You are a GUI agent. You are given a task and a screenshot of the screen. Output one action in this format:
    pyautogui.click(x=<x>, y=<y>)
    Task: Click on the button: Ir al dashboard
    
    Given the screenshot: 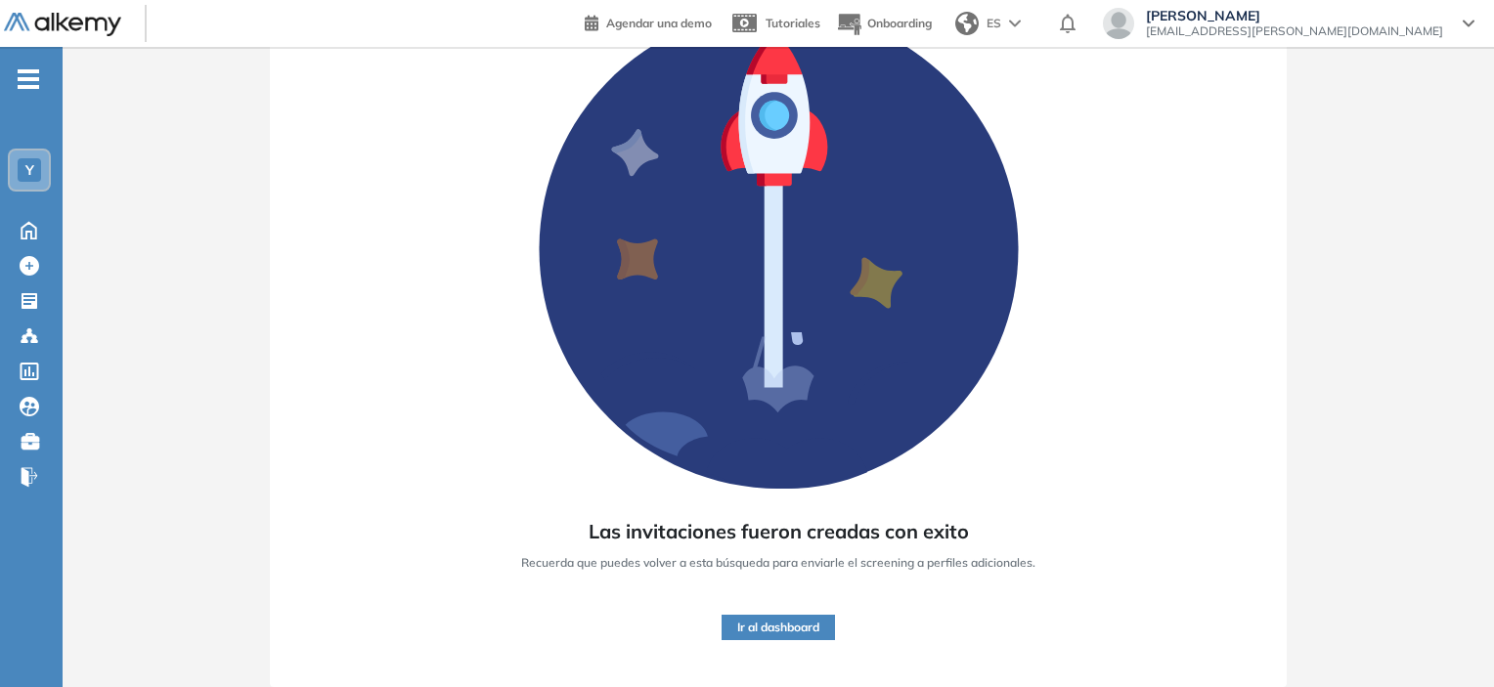 What is the action you would take?
    pyautogui.click(x=778, y=628)
    